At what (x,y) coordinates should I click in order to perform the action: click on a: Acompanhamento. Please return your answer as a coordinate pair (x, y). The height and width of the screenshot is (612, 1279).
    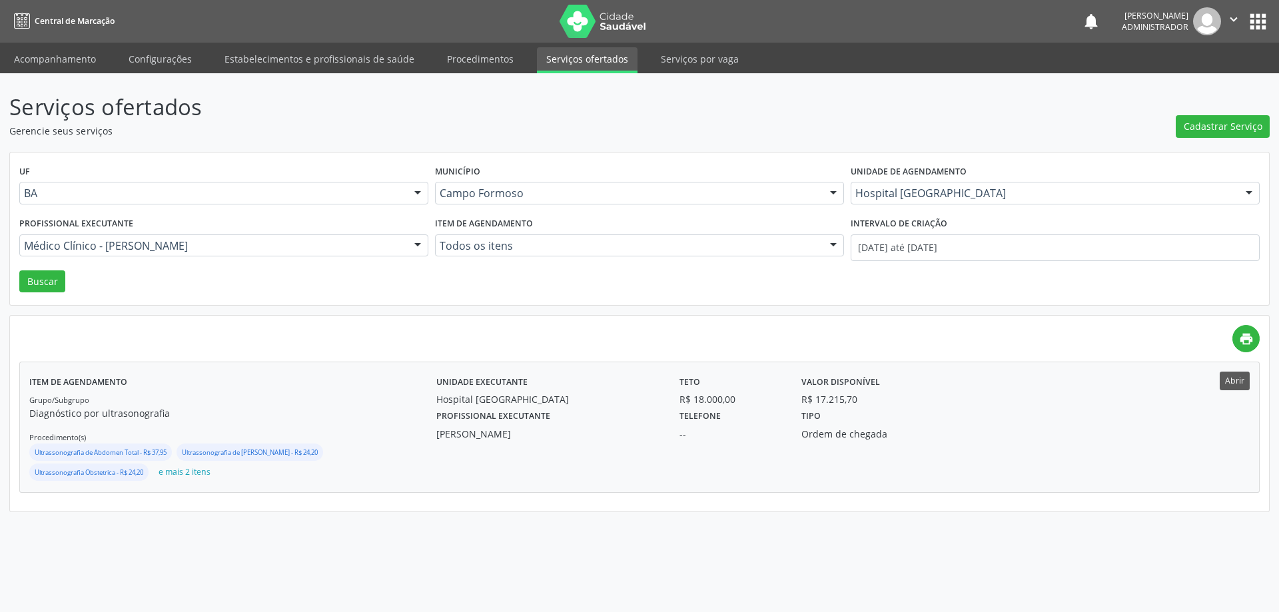
    Looking at the image, I should click on (55, 59).